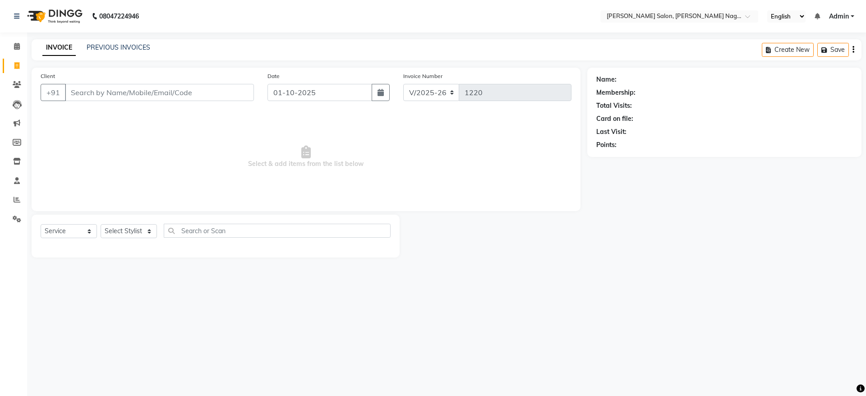 This screenshot has width=866, height=396. I want to click on span: Select & add items from the list below, so click(306, 157).